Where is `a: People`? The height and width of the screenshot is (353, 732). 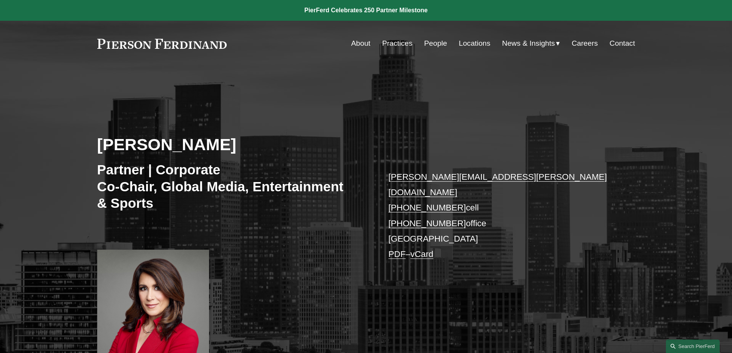
a: People is located at coordinates (436, 43).